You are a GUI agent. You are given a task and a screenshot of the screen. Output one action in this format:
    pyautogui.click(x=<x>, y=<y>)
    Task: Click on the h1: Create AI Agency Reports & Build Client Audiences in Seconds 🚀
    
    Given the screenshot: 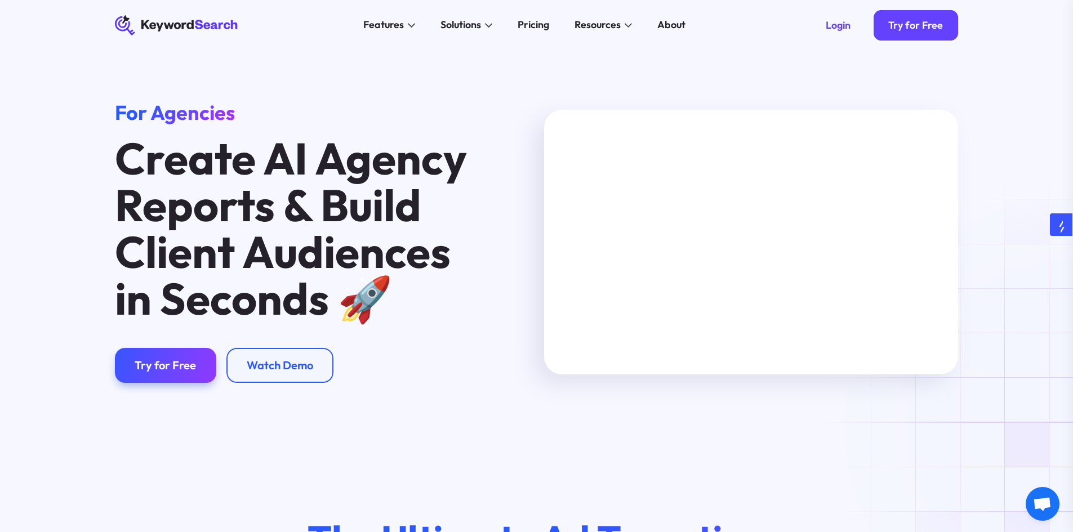 What is the action you would take?
    pyautogui.click(x=297, y=229)
    